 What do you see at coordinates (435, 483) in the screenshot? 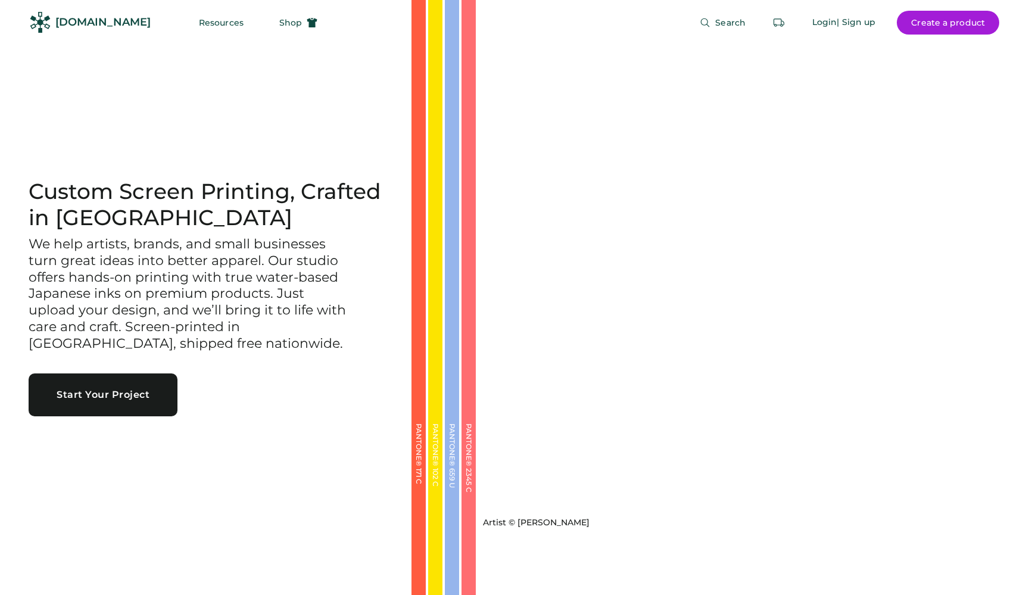
I see `div: PANTONE® 102 C` at bounding box center [435, 483].